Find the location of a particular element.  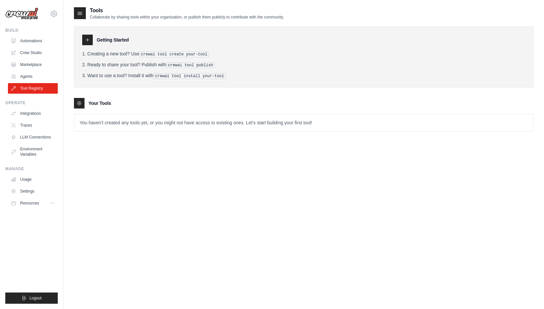

img: Logo is located at coordinates (22, 14).